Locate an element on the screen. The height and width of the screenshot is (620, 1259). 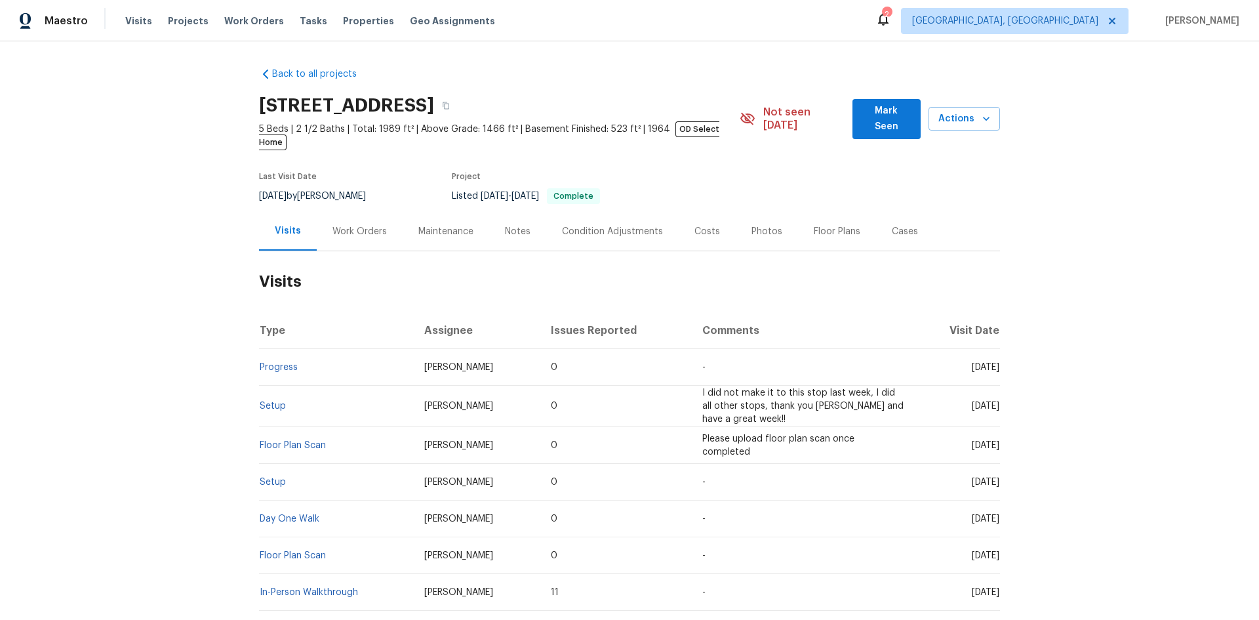
span: Tasks is located at coordinates (313, 21).